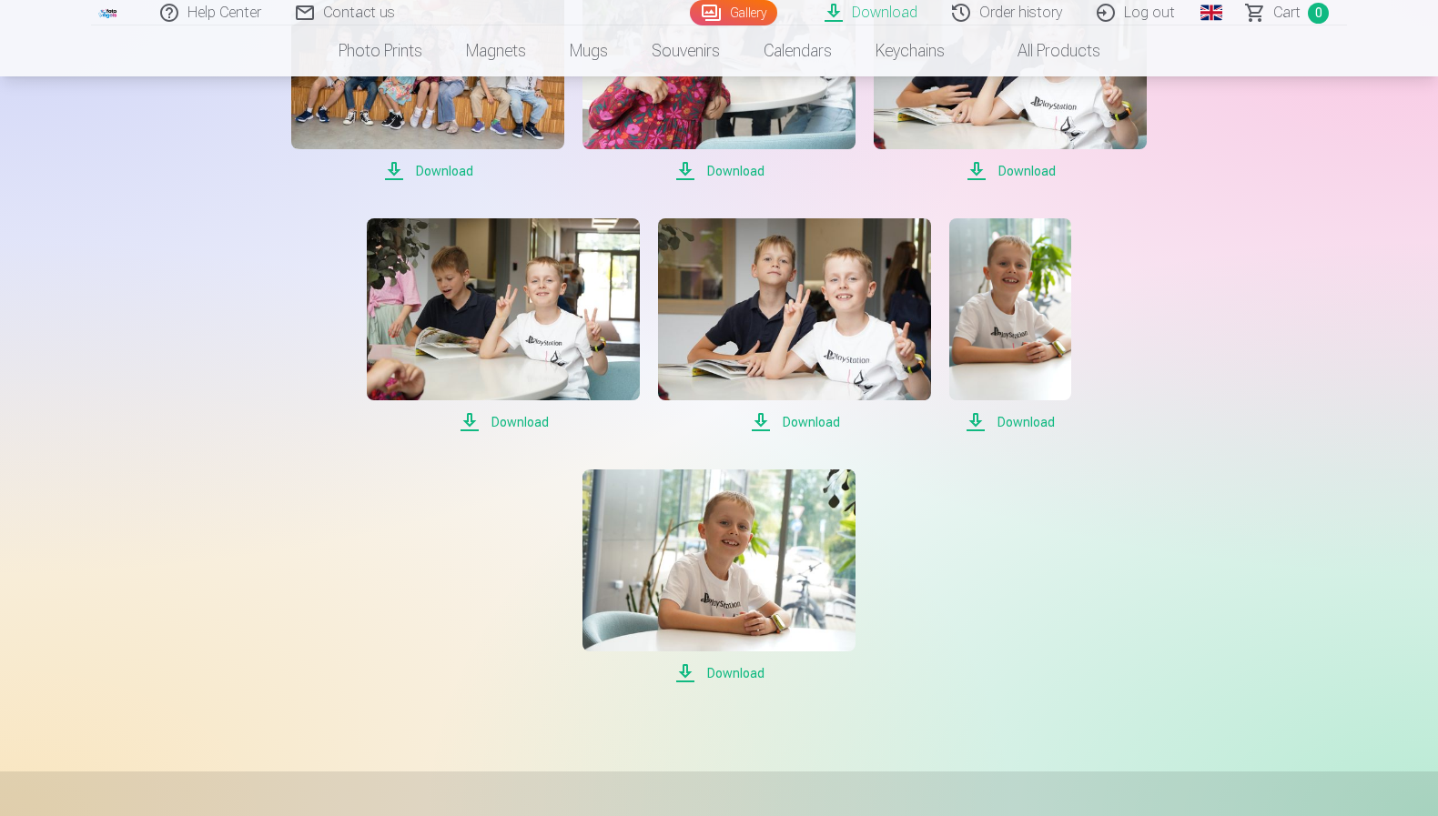  Describe the element at coordinates (1287, 13) in the screenshot. I see `span: Сart` at that location.